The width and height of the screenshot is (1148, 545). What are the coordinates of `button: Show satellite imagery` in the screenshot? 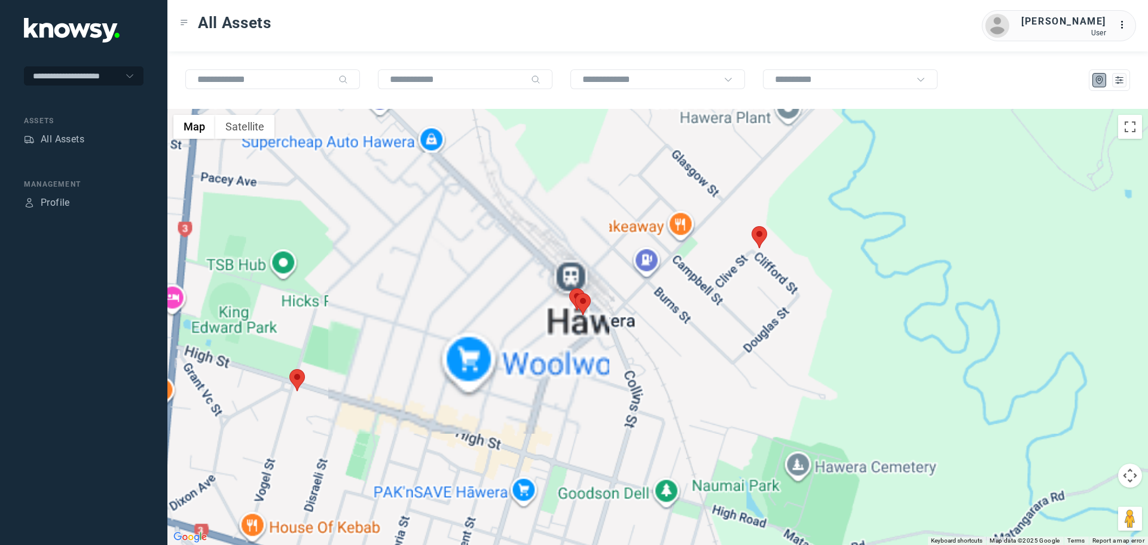 It's located at (245, 127).